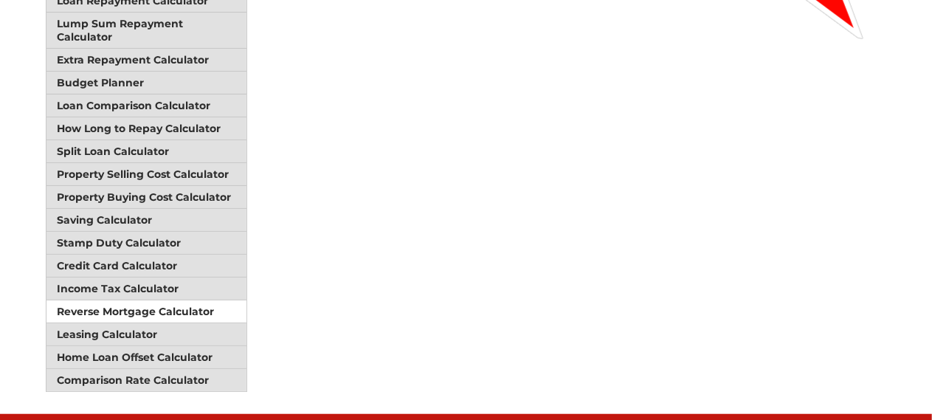  I want to click on a: Comparison Rate Calculator, so click(147, 380).